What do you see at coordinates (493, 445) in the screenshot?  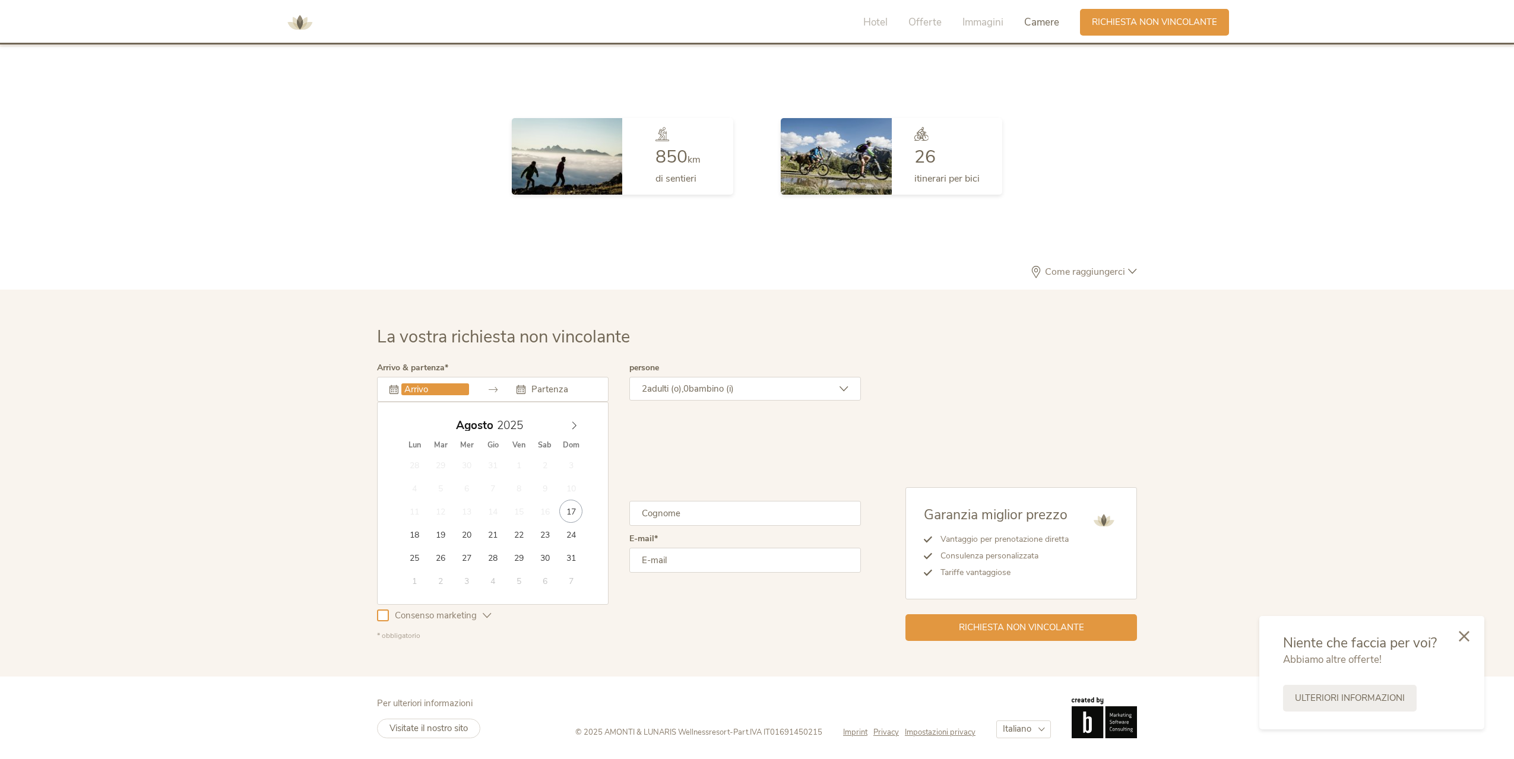 I see `span: Gio` at bounding box center [493, 445].